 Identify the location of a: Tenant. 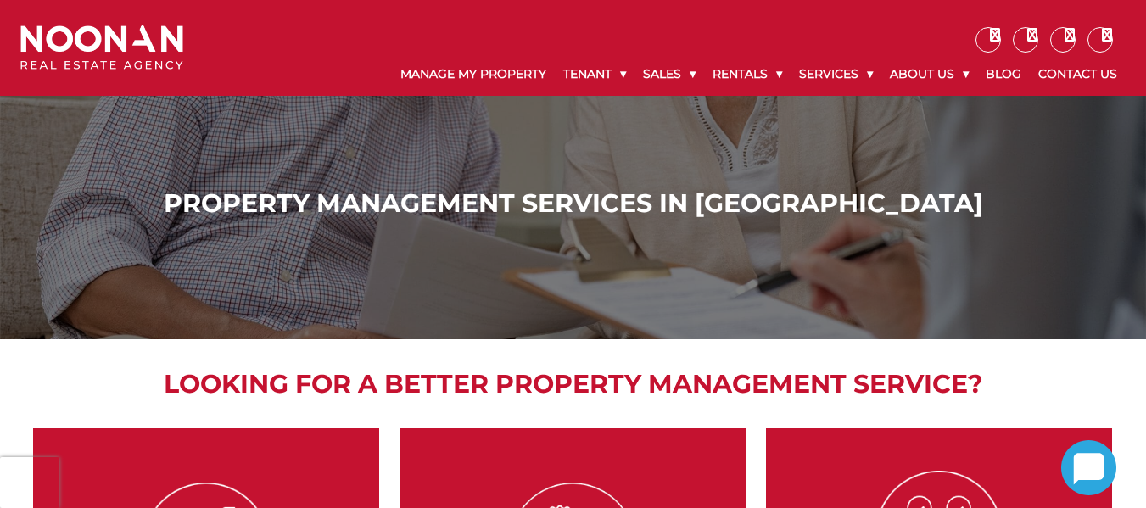
(594, 74).